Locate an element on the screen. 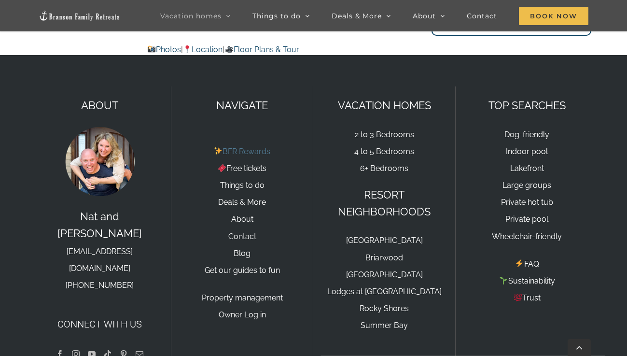  a: Wheelchair-friendly is located at coordinates (527, 236).